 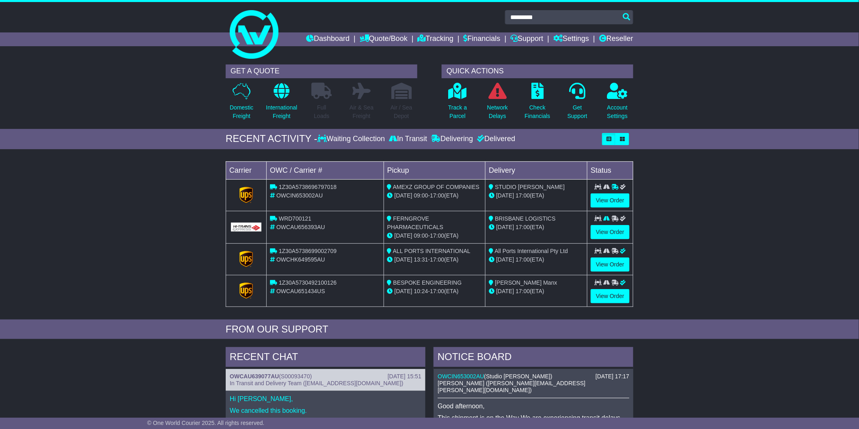 I want to click on p: Get Support, so click(x=577, y=112).